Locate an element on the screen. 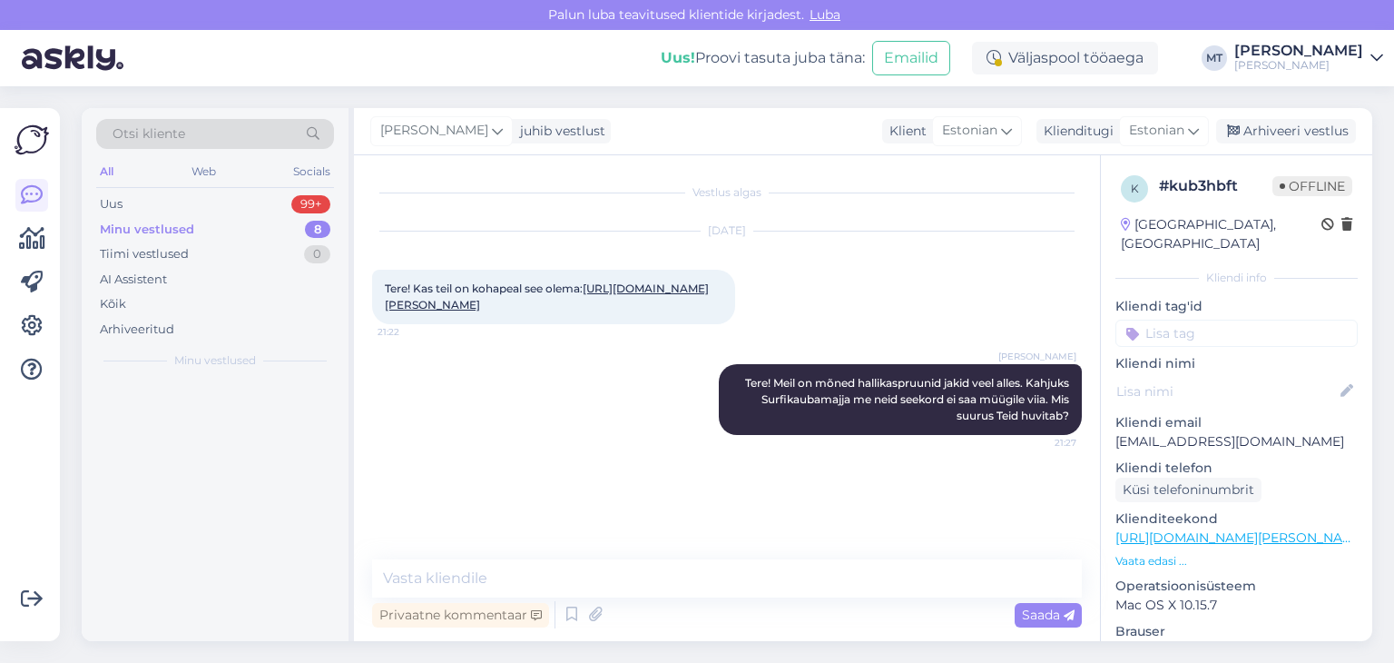 This screenshot has height=663, width=1394. p: Kliendi telefon is located at coordinates (1236, 468).